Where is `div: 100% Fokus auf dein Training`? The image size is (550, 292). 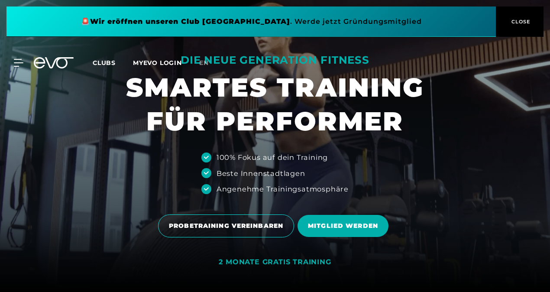 div: 100% Fokus auf dein Training is located at coordinates (272, 157).